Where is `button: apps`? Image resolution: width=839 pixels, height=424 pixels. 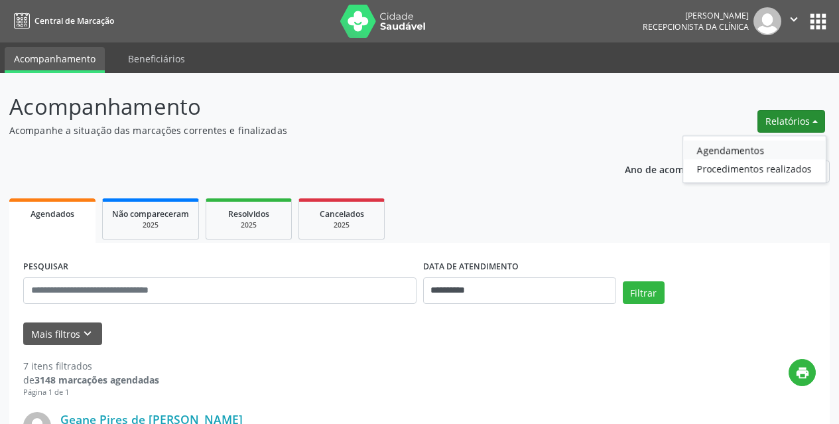 button: apps is located at coordinates (817, 21).